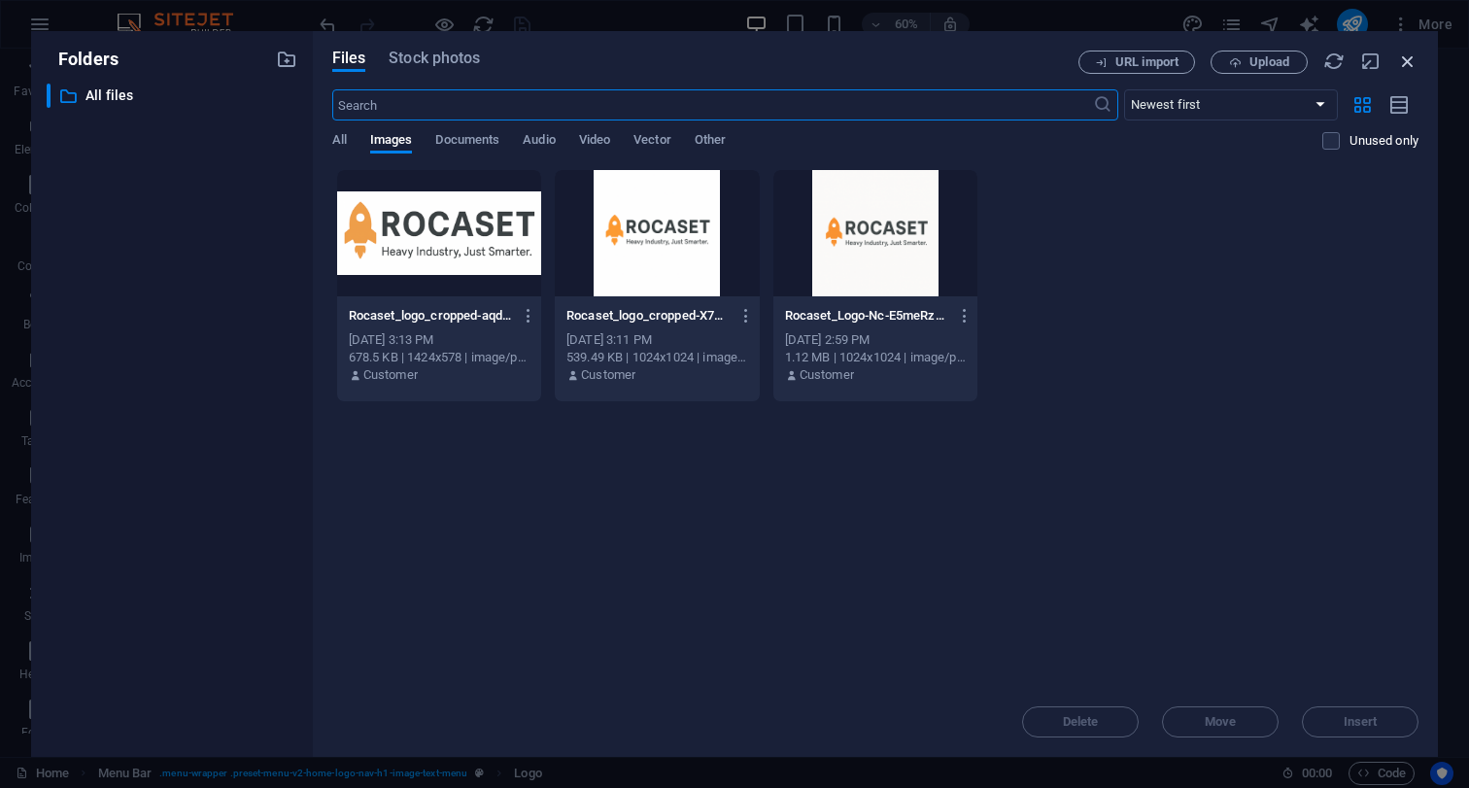  Describe the element at coordinates (467, 142) in the screenshot. I see `span: Documents` at that location.